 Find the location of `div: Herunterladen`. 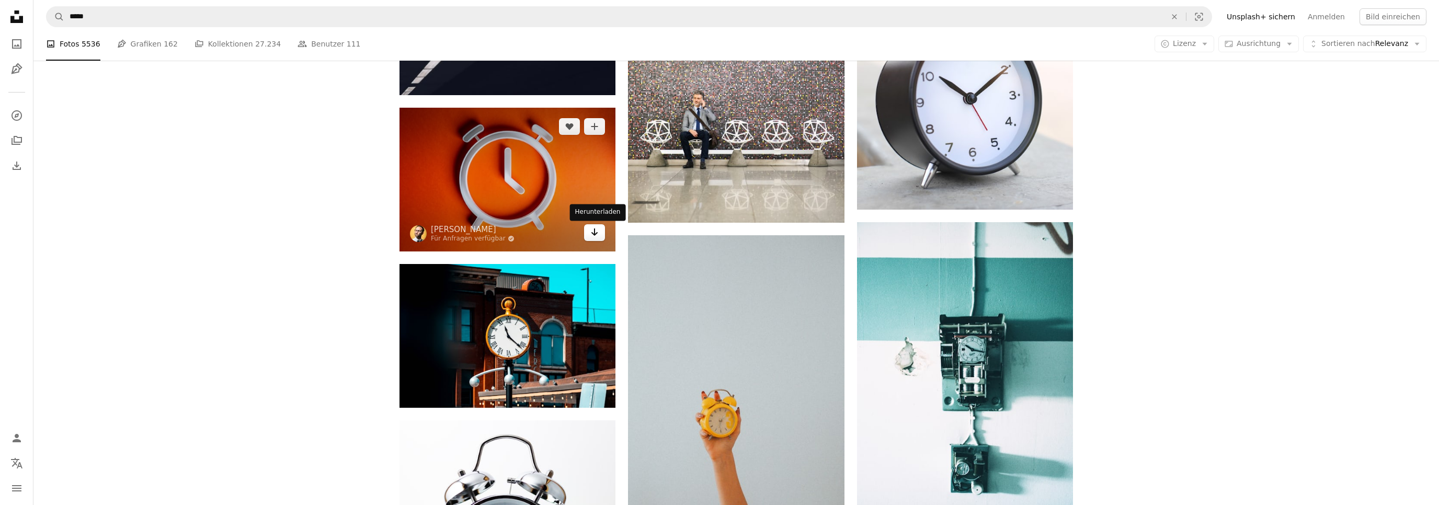

div: Herunterladen is located at coordinates (598, 212).